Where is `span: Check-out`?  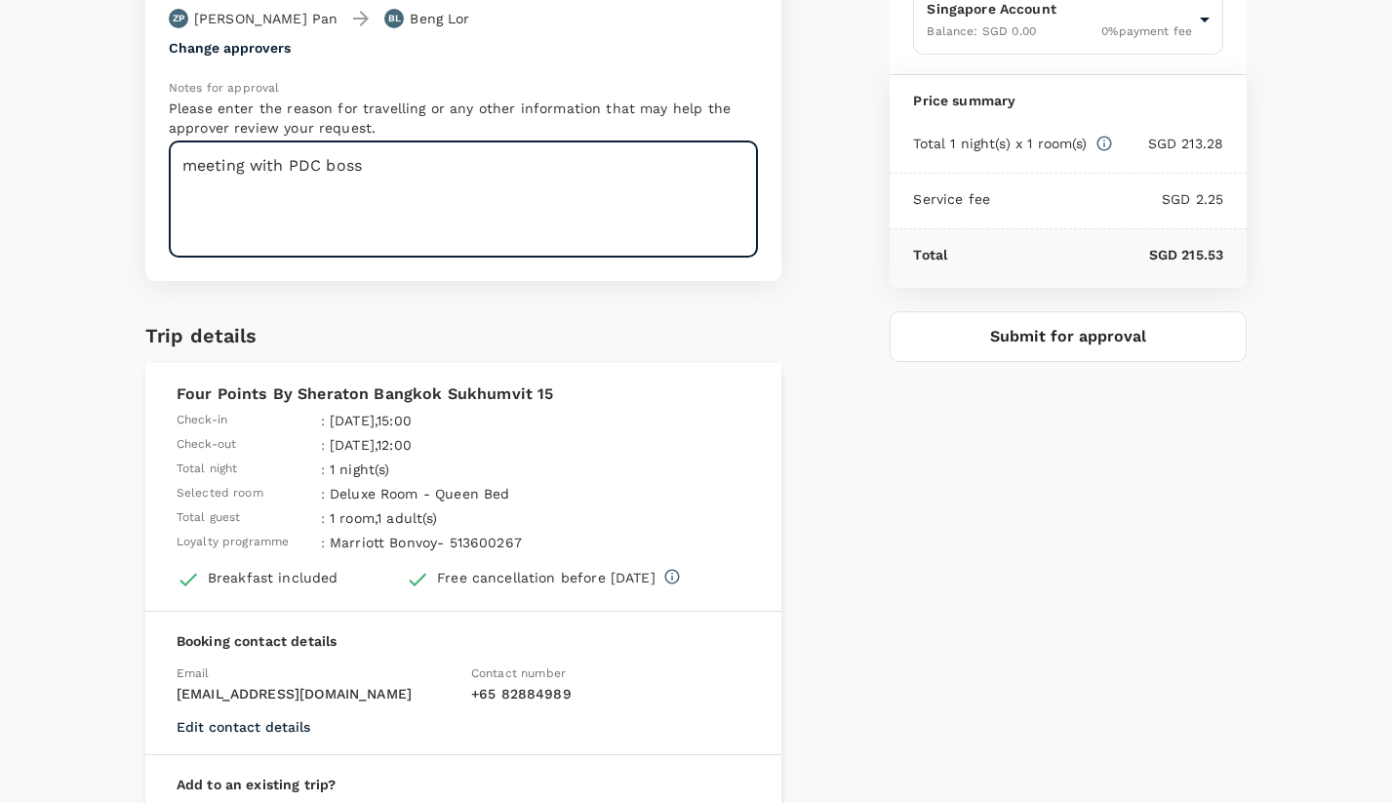 span: Check-out is located at coordinates (206, 445).